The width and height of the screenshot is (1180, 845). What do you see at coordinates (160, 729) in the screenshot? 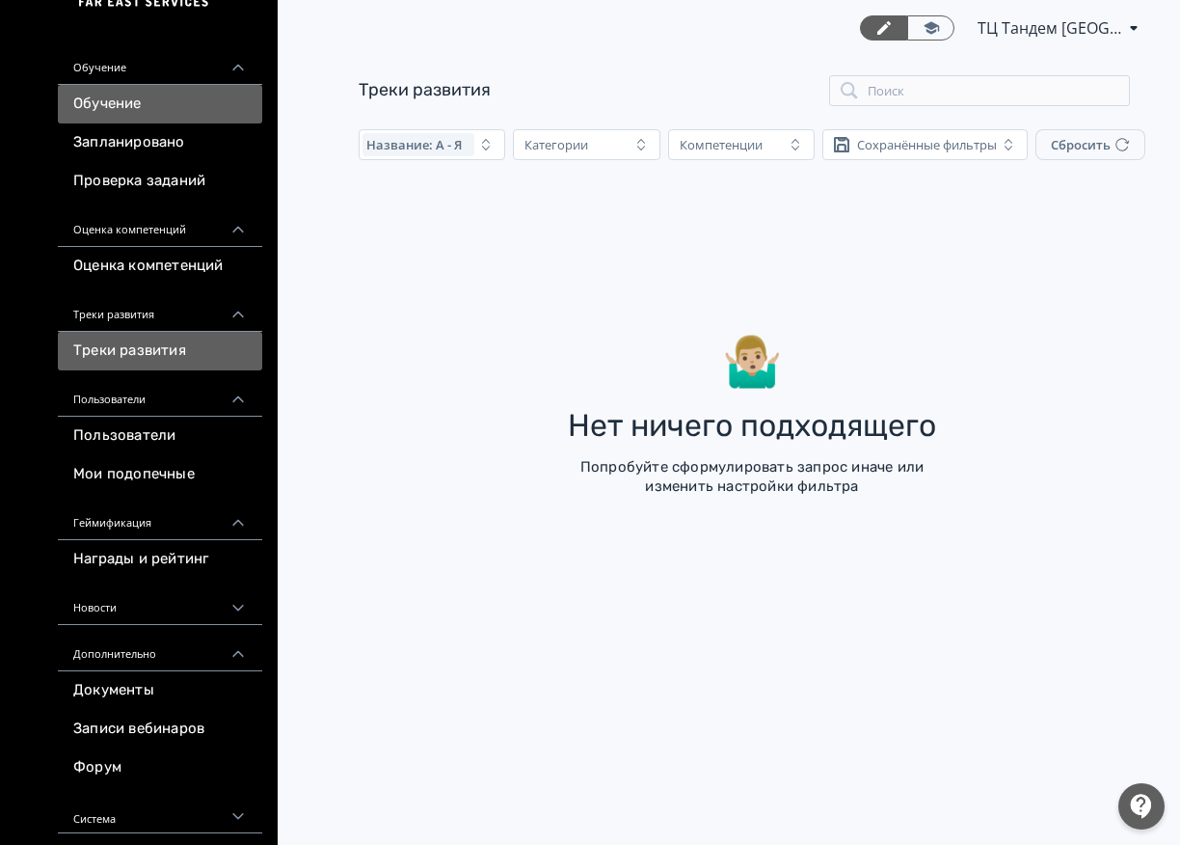
I see `a: Записи вебинаров` at bounding box center [160, 729].